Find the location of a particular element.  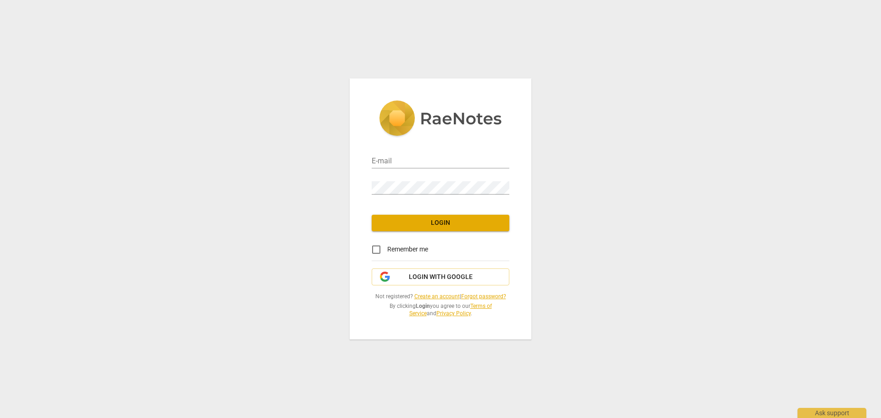

button: Login is located at coordinates (441, 223).